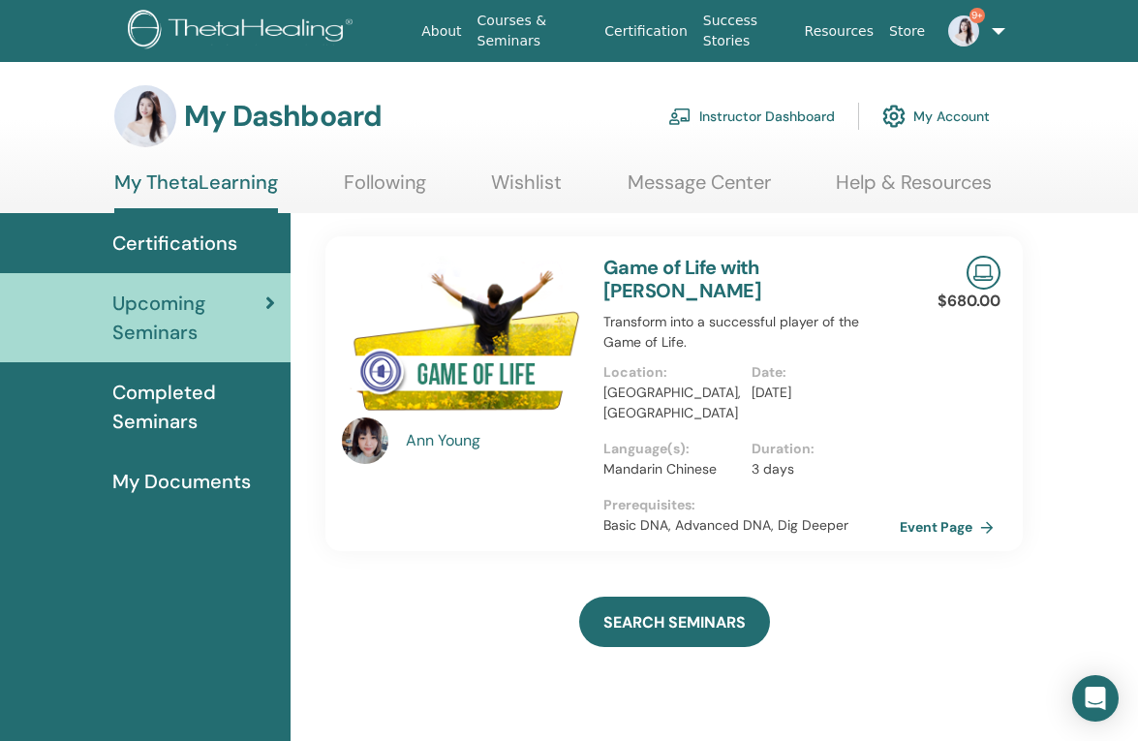 Image resolution: width=1138 pixels, height=741 pixels. I want to click on span: SEARCH SEMINARS, so click(674, 622).